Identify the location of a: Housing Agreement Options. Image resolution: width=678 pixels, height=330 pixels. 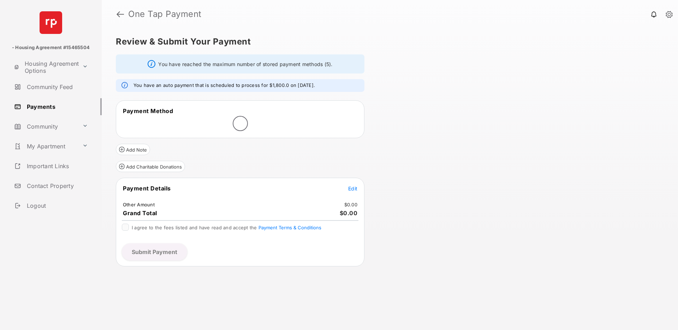
(45, 67).